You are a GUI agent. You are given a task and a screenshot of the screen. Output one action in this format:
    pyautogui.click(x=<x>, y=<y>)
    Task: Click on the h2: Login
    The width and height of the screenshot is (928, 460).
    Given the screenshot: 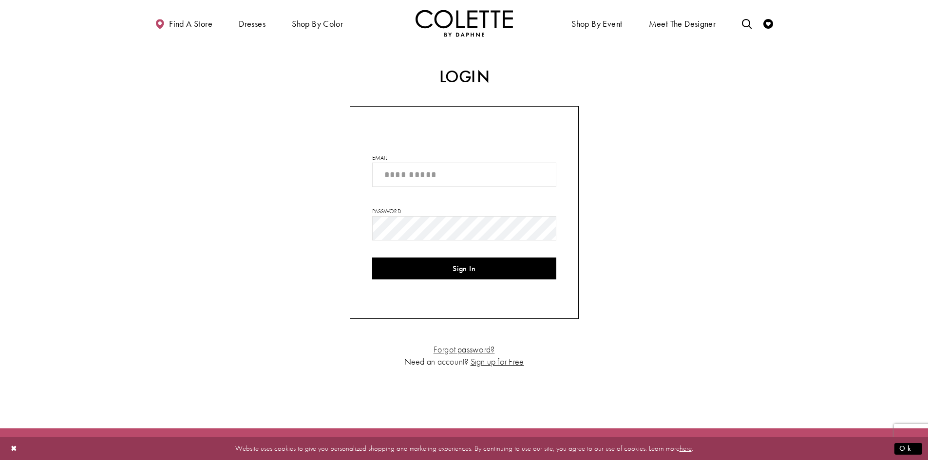 What is the action you would take?
    pyautogui.click(x=464, y=77)
    